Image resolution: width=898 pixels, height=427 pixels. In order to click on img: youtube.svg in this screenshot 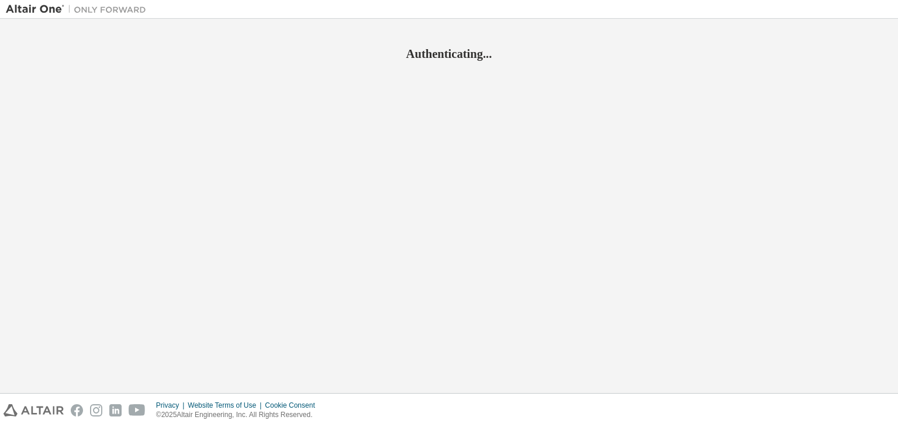, I will do `click(137, 410)`.